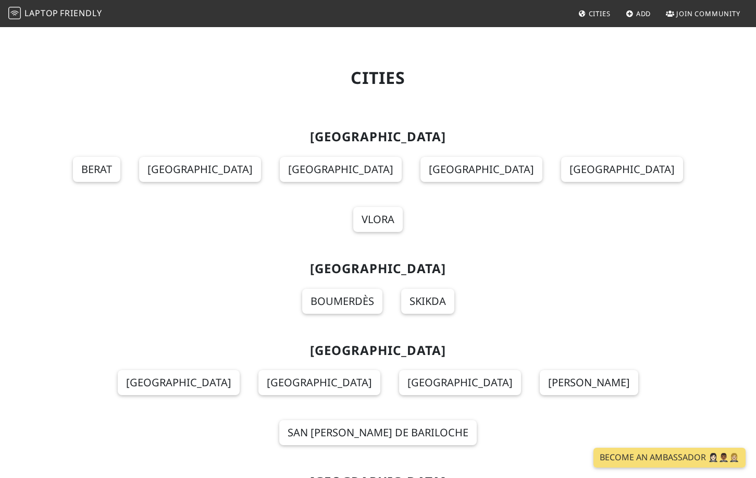 This screenshot has height=478, width=756. Describe the element at coordinates (15, 13) in the screenshot. I see `img: LaptopFriendly` at that location.